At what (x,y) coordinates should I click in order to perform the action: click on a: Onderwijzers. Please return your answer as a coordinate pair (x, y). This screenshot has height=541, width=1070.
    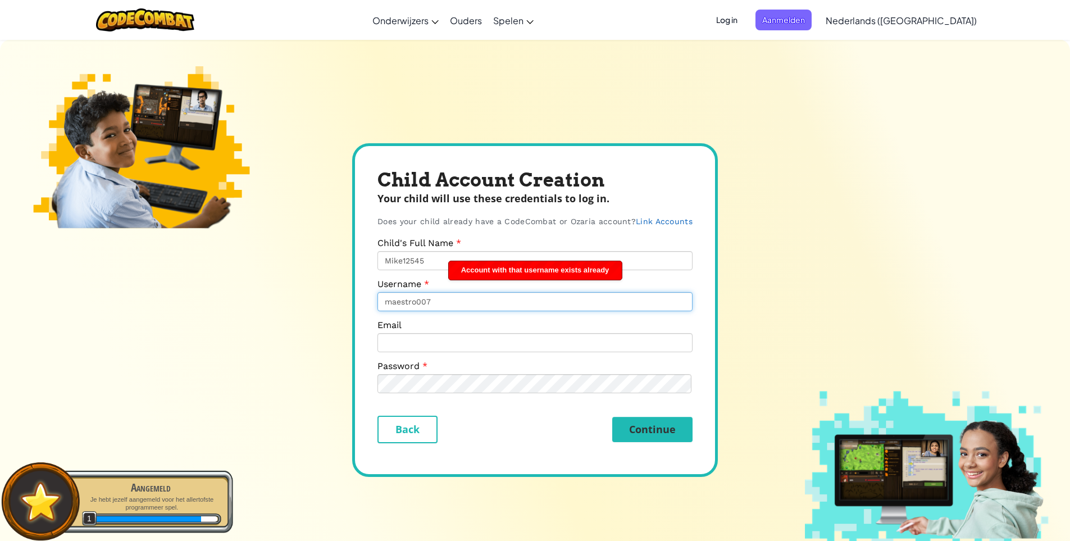
    Looking at the image, I should click on (406, 20).